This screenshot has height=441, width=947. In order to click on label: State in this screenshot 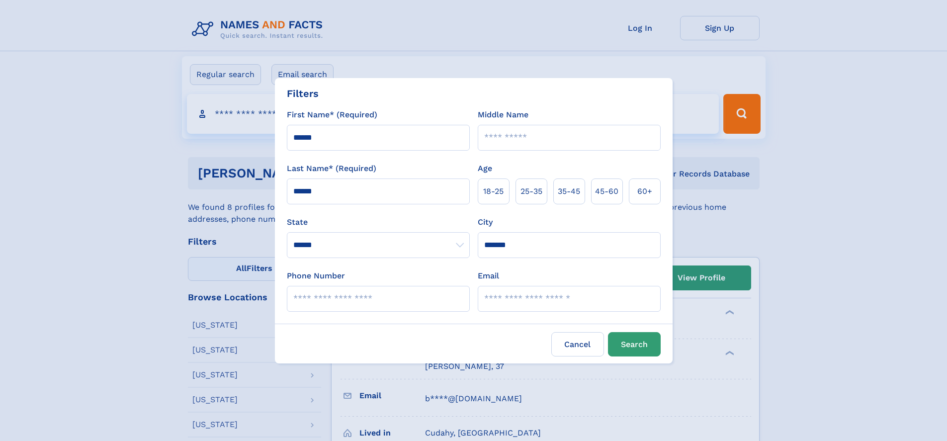, I will do `click(378, 222)`.